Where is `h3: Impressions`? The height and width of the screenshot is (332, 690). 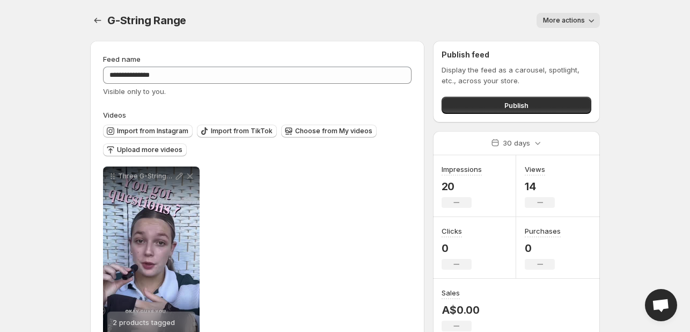
h3: Impressions is located at coordinates (461, 169).